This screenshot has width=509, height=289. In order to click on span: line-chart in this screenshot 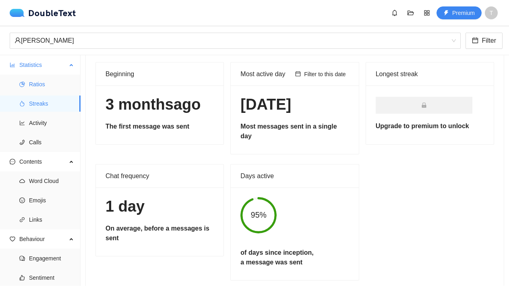, I will do `click(22, 123)`.